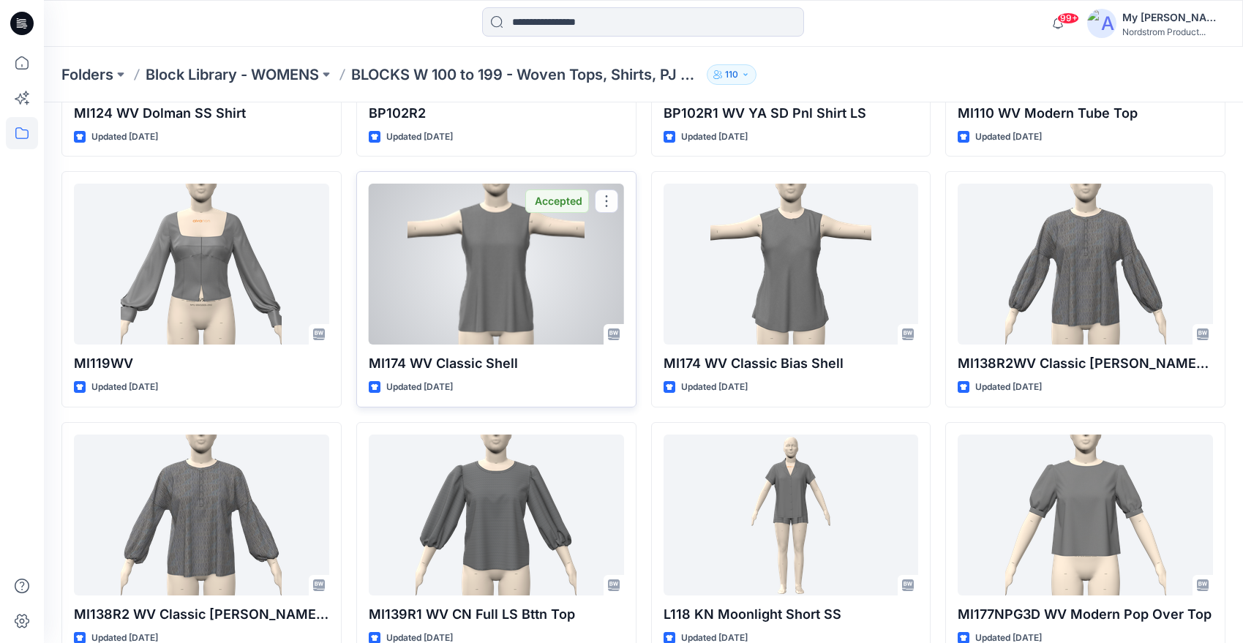 The image size is (1243, 643). What do you see at coordinates (496, 113) in the screenshot?
I see `p: BP102R2` at bounding box center [496, 113].